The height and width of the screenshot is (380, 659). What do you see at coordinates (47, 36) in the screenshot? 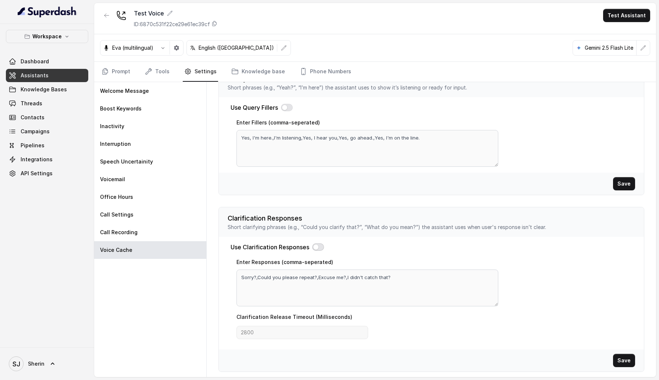
I see `p: Workspace` at bounding box center [47, 36].